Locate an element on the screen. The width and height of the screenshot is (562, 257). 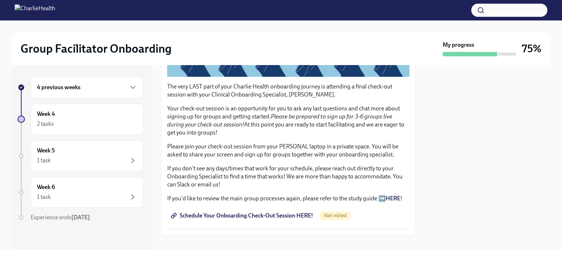
h2: Group Facilitator Onboarding is located at coordinates (96, 49).